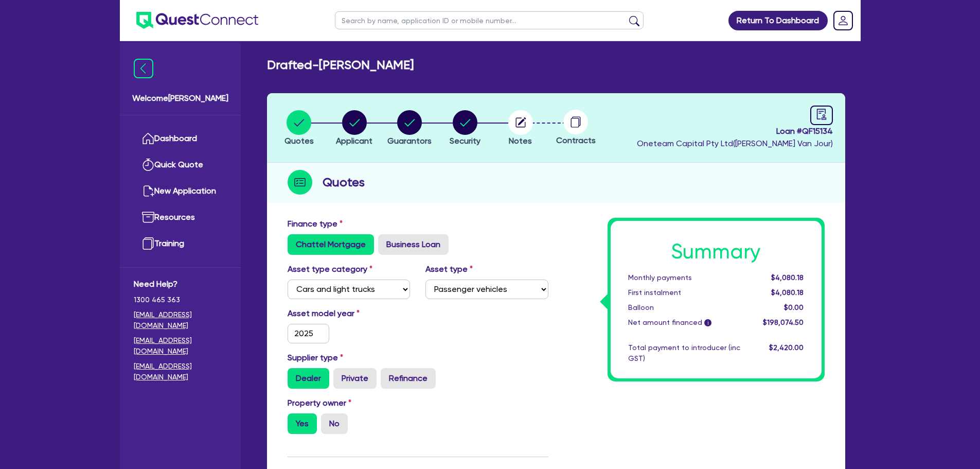 The width and height of the screenshot is (980, 469). Describe the element at coordinates (144, 68) in the screenshot. I see `img: icon-menu-close` at that location.